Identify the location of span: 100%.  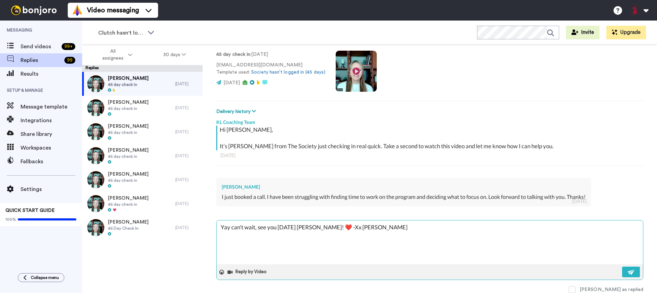
(11, 219).